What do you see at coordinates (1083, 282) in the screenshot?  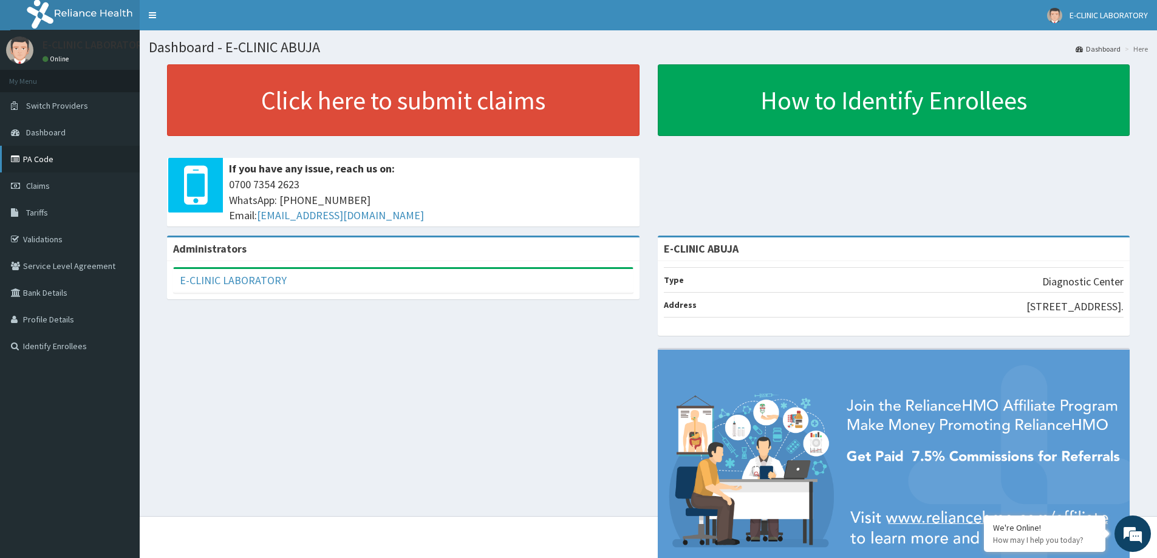 I see `p: Diagnostic Center` at bounding box center [1083, 282].